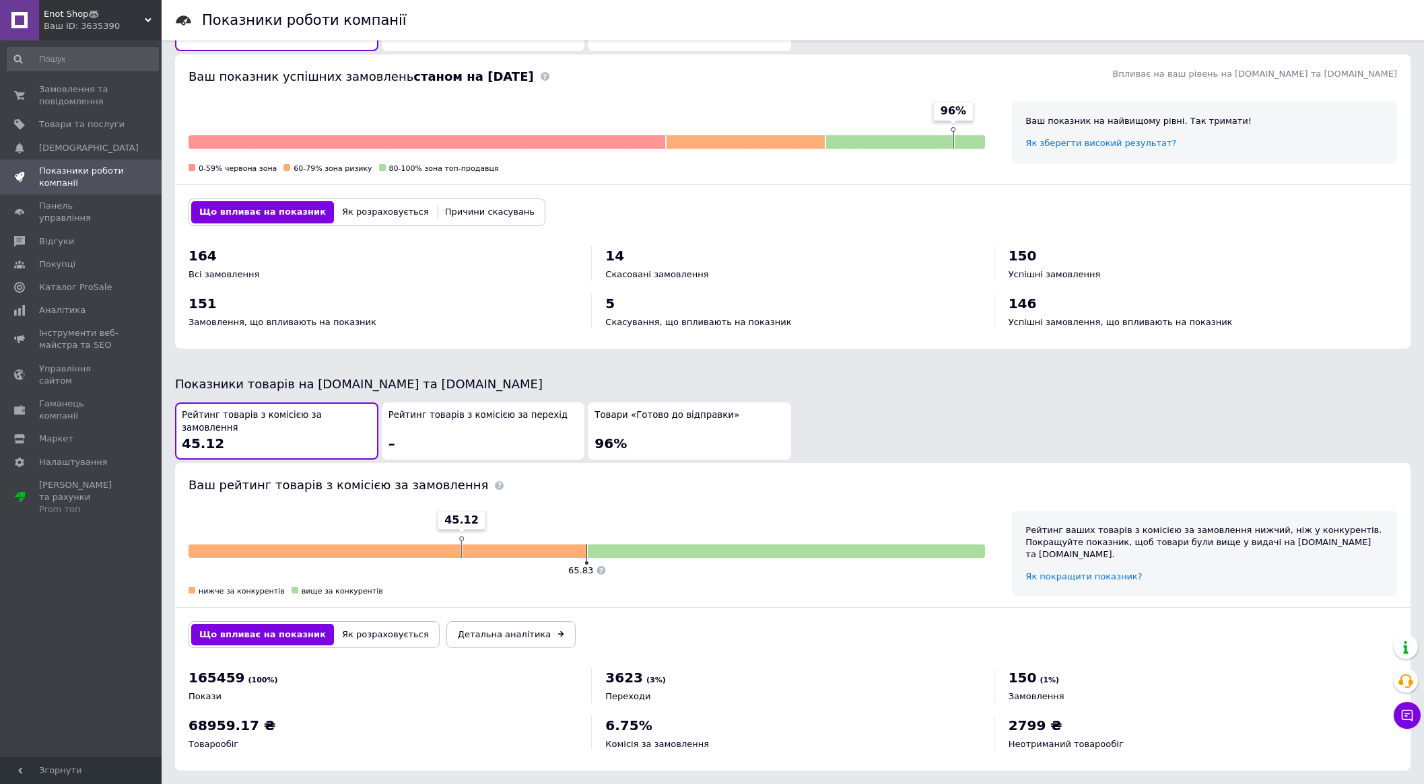 Image resolution: width=1424 pixels, height=784 pixels. I want to click on span: Рейтинг товарів з комісією за перехід, so click(478, 415).